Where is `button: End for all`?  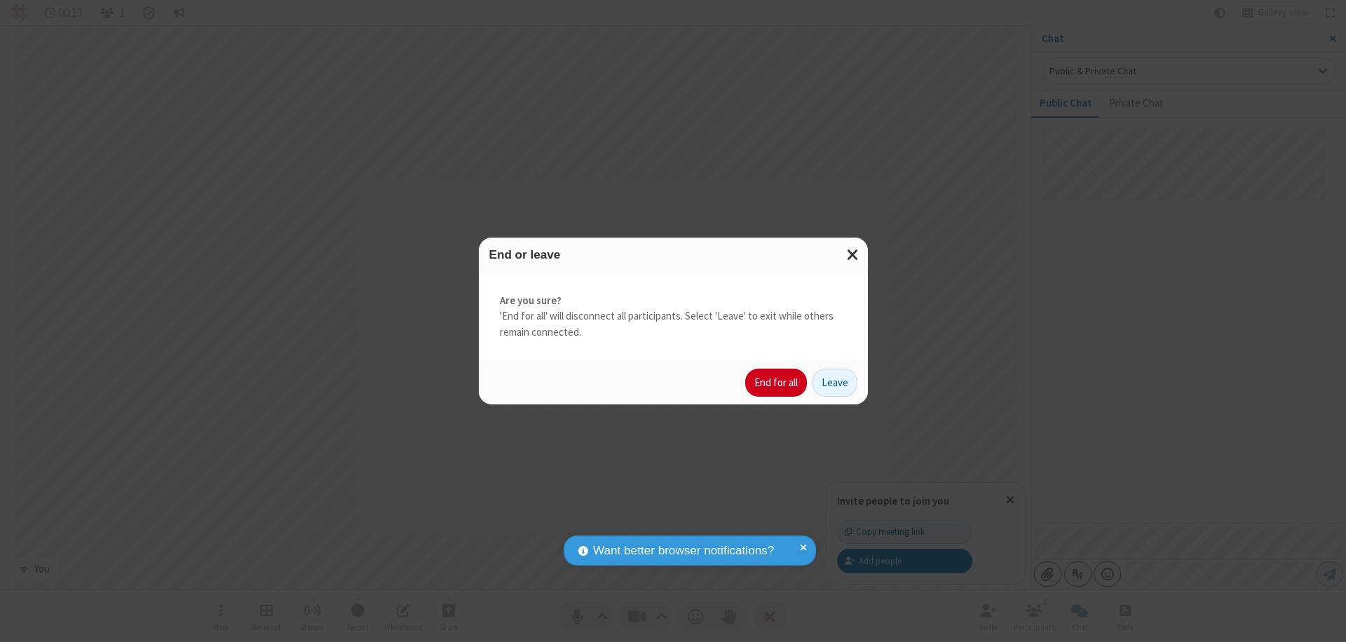
button: End for all is located at coordinates (776, 383).